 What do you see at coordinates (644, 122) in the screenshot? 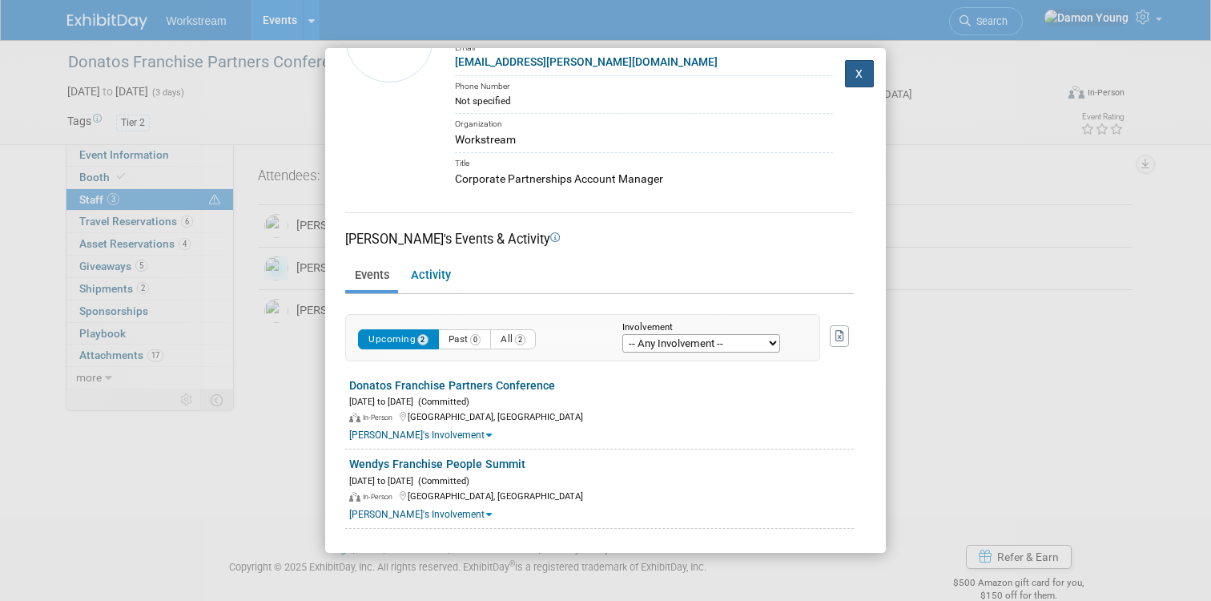
I see `div: Organization` at bounding box center [644, 122].